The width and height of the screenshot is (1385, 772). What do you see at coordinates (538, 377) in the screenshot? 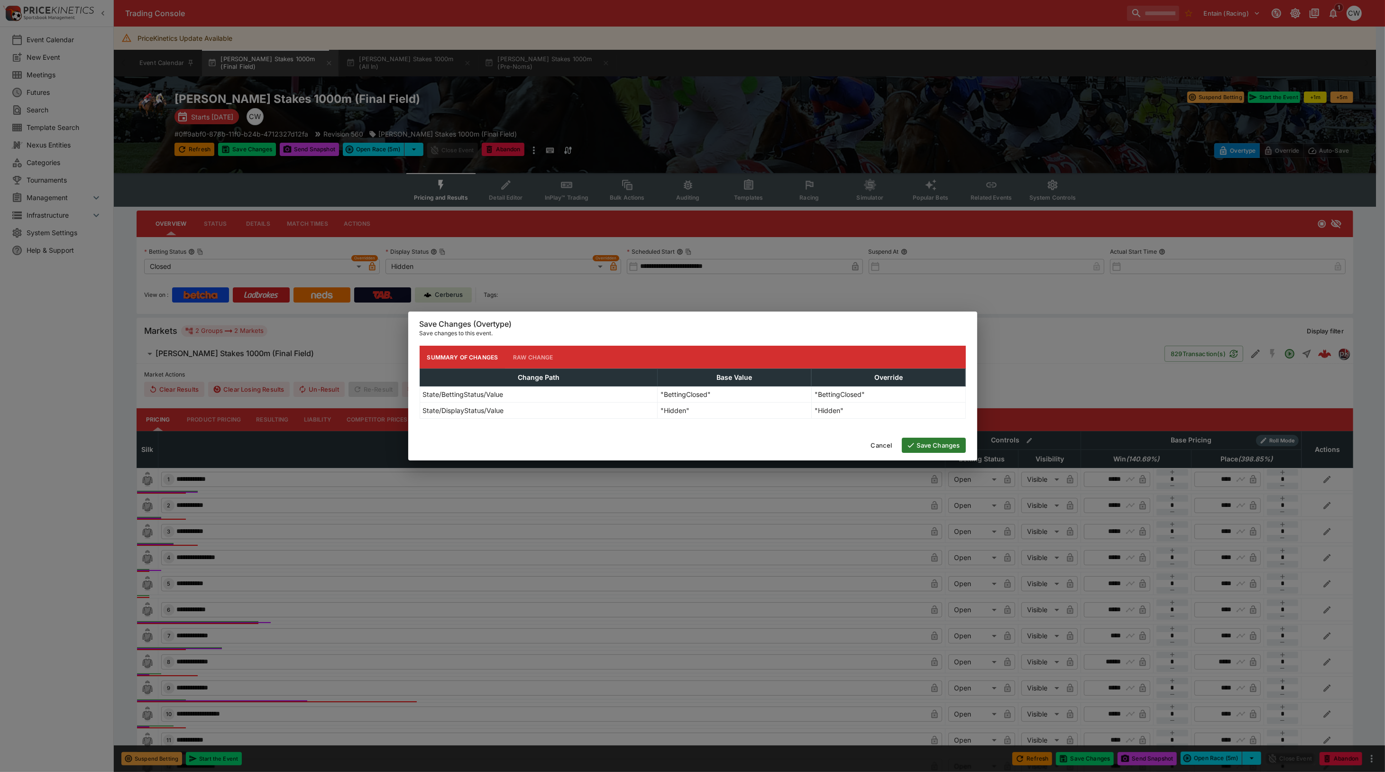
I see `th: Change Path` at bounding box center [538, 377].